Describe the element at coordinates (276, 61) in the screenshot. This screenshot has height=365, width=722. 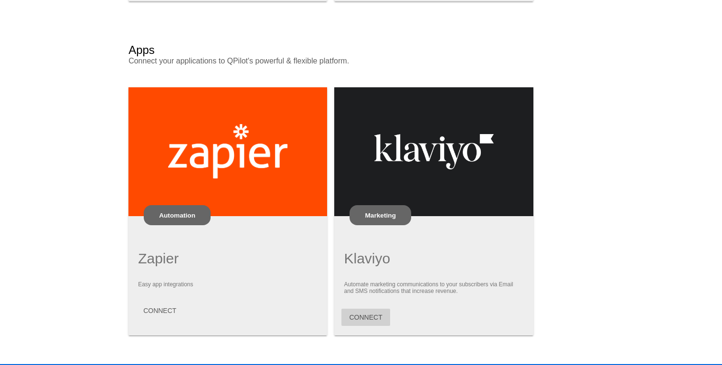
I see `p: Connect your applications to QPilot's powerful & flexible platform.` at that location.